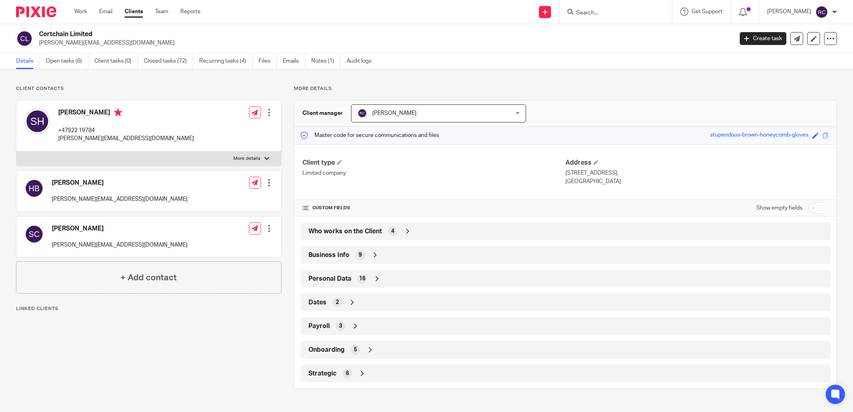 This screenshot has height=412, width=853. I want to click on img: Pixie, so click(36, 12).